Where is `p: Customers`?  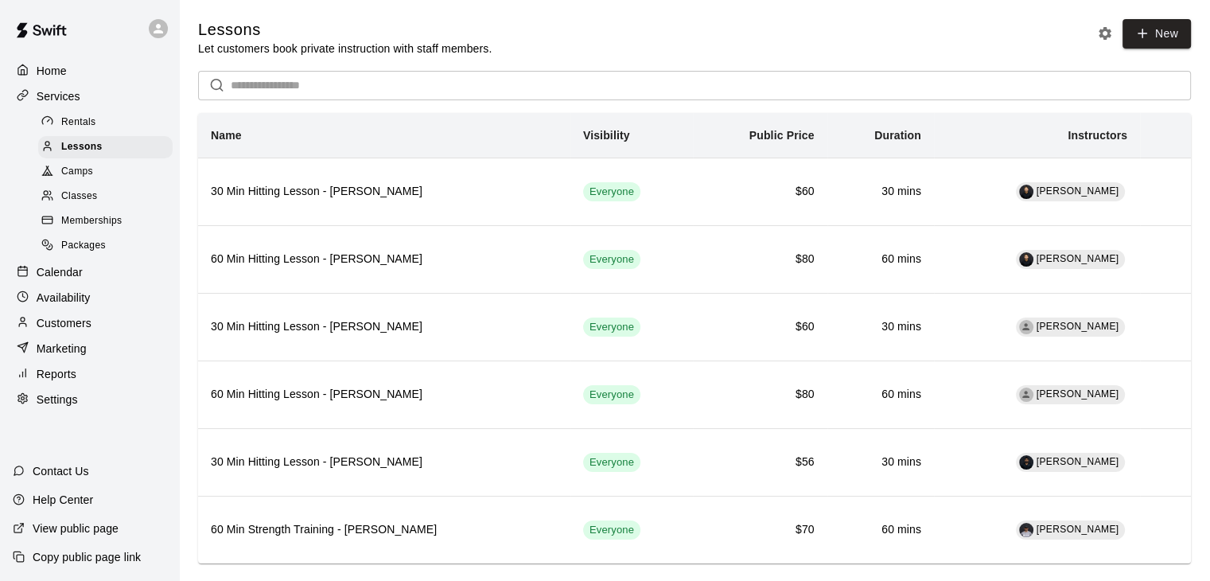
p: Customers is located at coordinates (64, 323).